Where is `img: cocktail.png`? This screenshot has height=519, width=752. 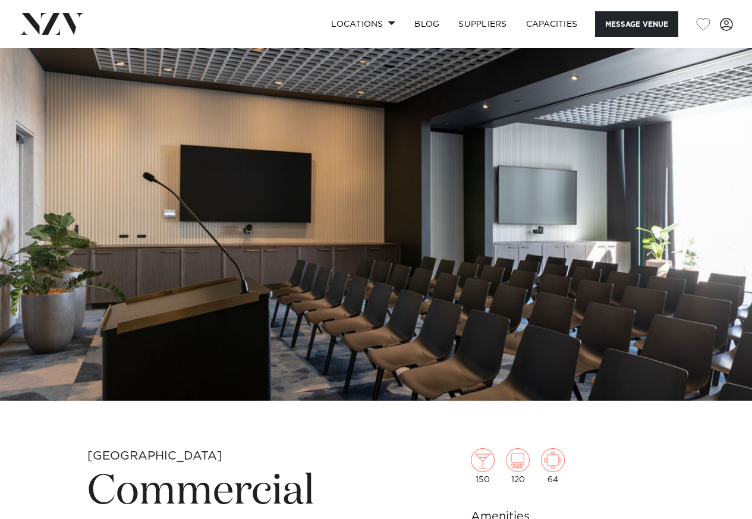
img: cocktail.png is located at coordinates (483, 460).